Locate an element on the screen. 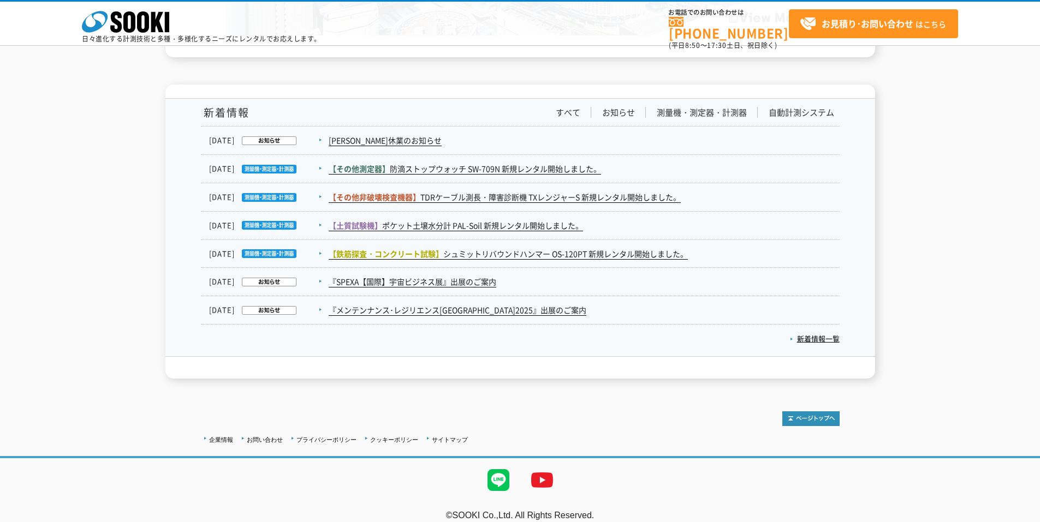 The height and width of the screenshot is (522, 1040). a: 【その他非破壊検査機器】TDRケーブル測長・障害診断機 TXレンジャーS 新規レンタル開始しました。 is located at coordinates (504, 197).